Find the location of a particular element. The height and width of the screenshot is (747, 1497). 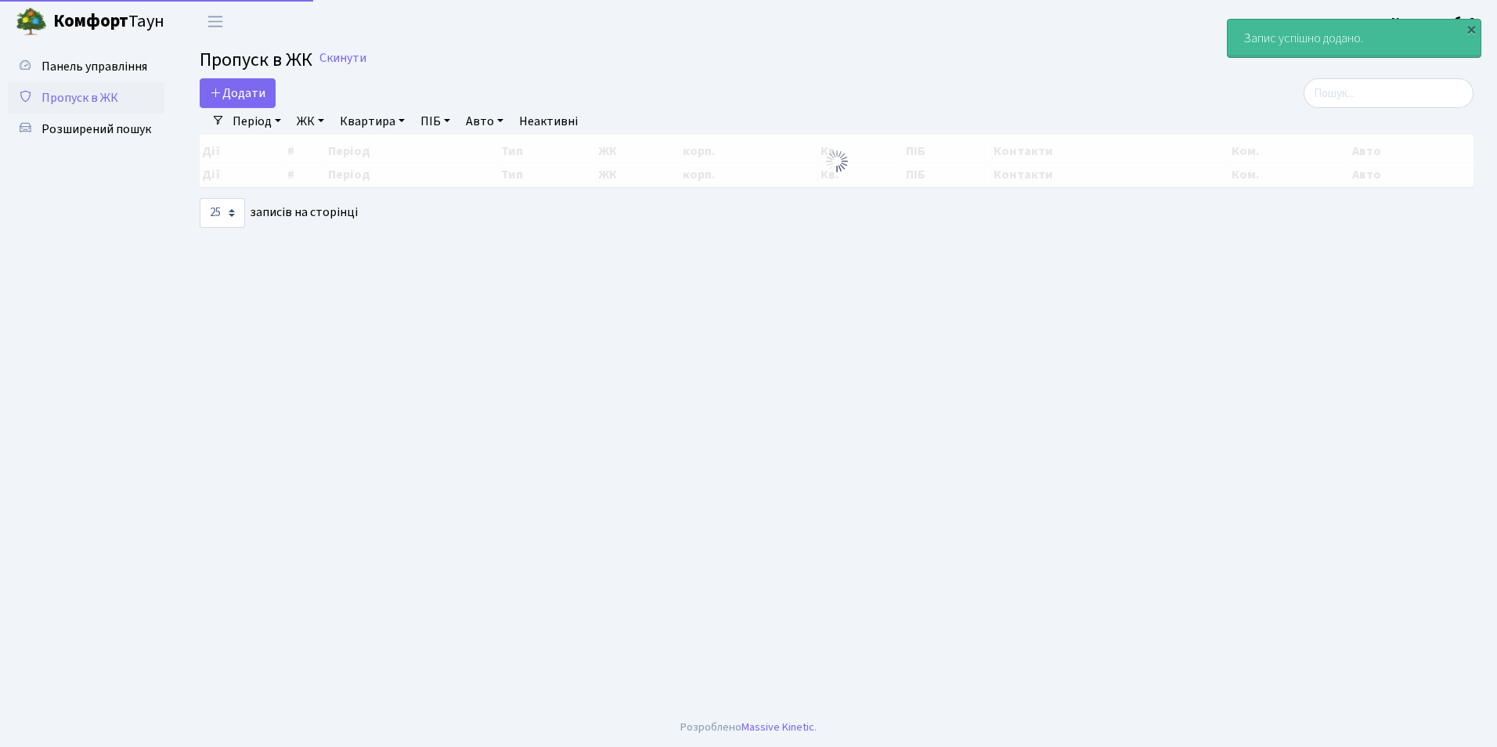

span: Розширений пошук is located at coordinates (96, 129).